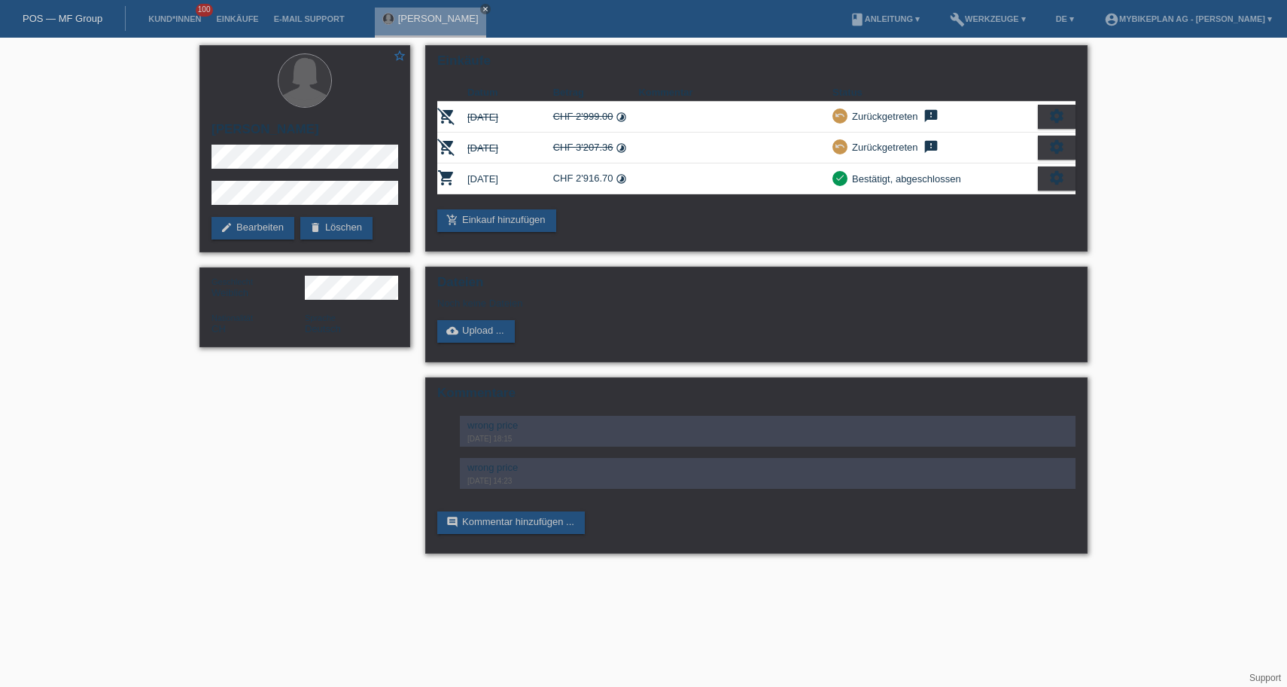 The width and height of the screenshot is (1287, 687). Describe the element at coordinates (400, 56) in the screenshot. I see `a: star_border` at that location.